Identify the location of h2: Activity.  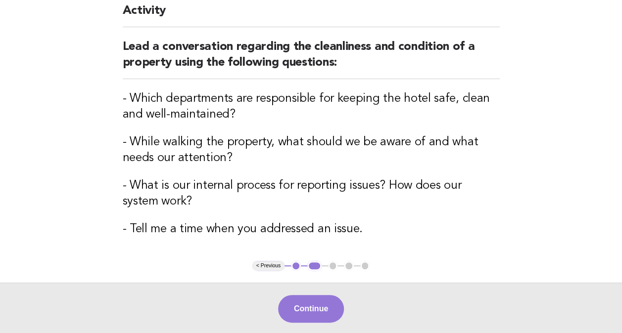
(311, 15).